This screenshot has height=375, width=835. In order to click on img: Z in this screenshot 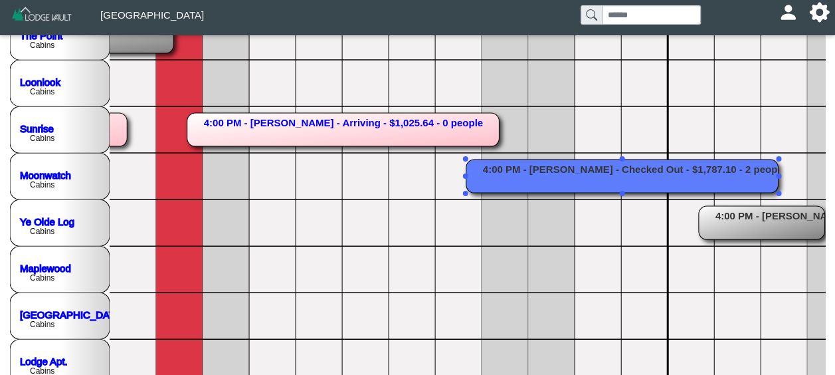, I will do `click(42, 17)`.